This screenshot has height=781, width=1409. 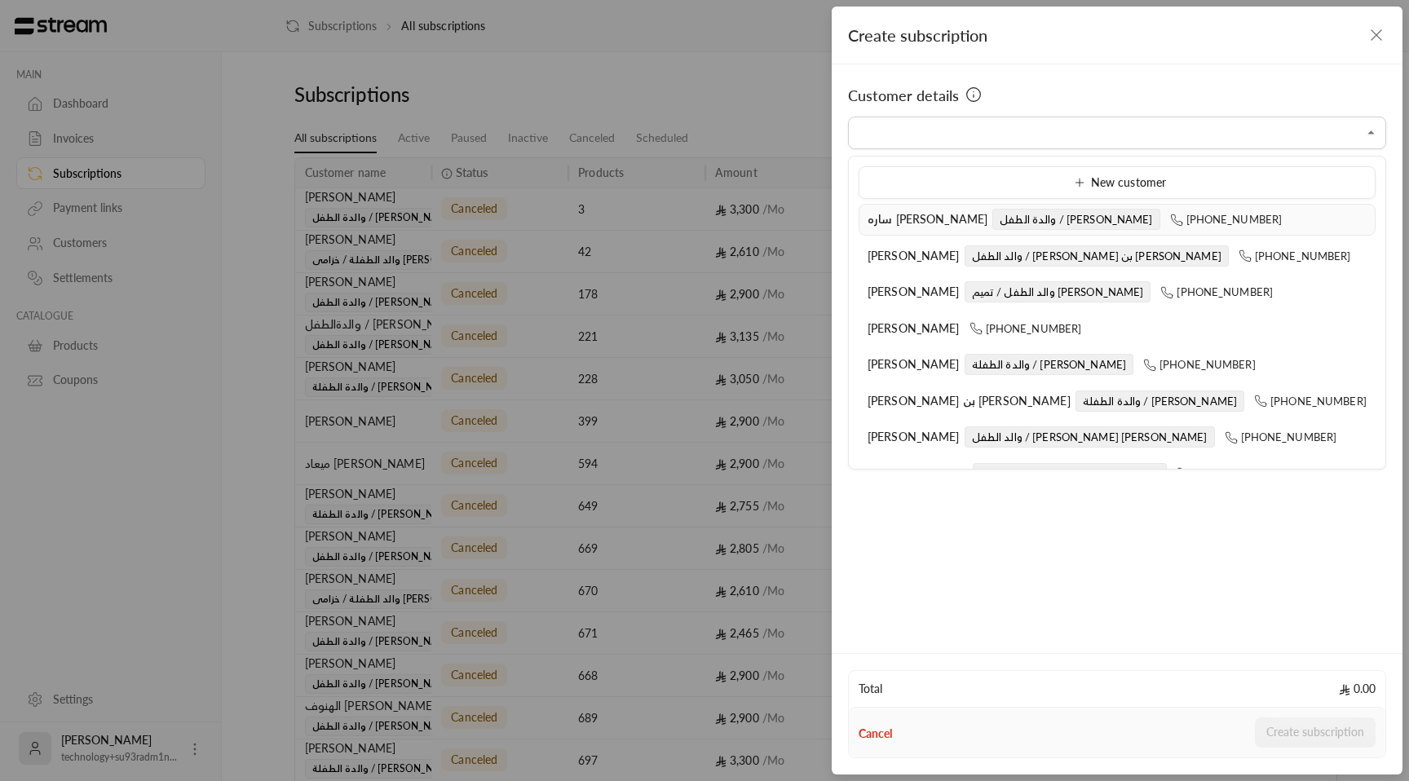 I want to click on span: New customer, so click(x=1117, y=182).